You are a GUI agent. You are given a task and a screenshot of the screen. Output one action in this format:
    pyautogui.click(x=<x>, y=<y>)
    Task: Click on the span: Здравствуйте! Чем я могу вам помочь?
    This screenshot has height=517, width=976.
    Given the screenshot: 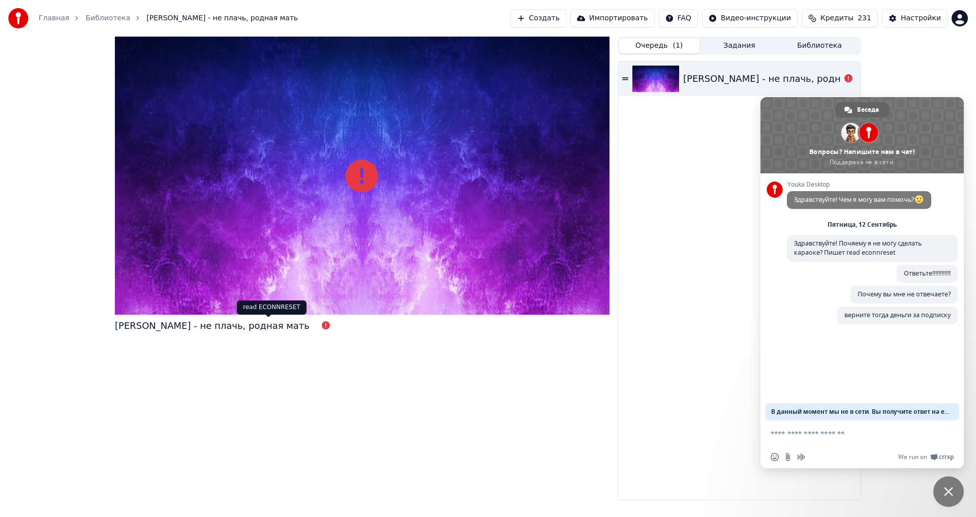 What is the action you would take?
    pyautogui.click(x=859, y=199)
    